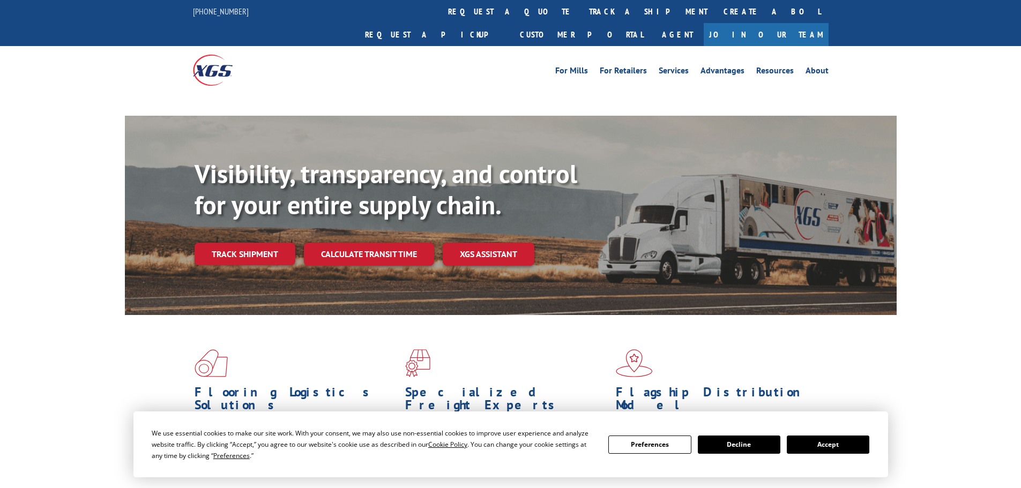 Image resolution: width=1021 pixels, height=488 pixels. I want to click on a: Track shipment, so click(245, 254).